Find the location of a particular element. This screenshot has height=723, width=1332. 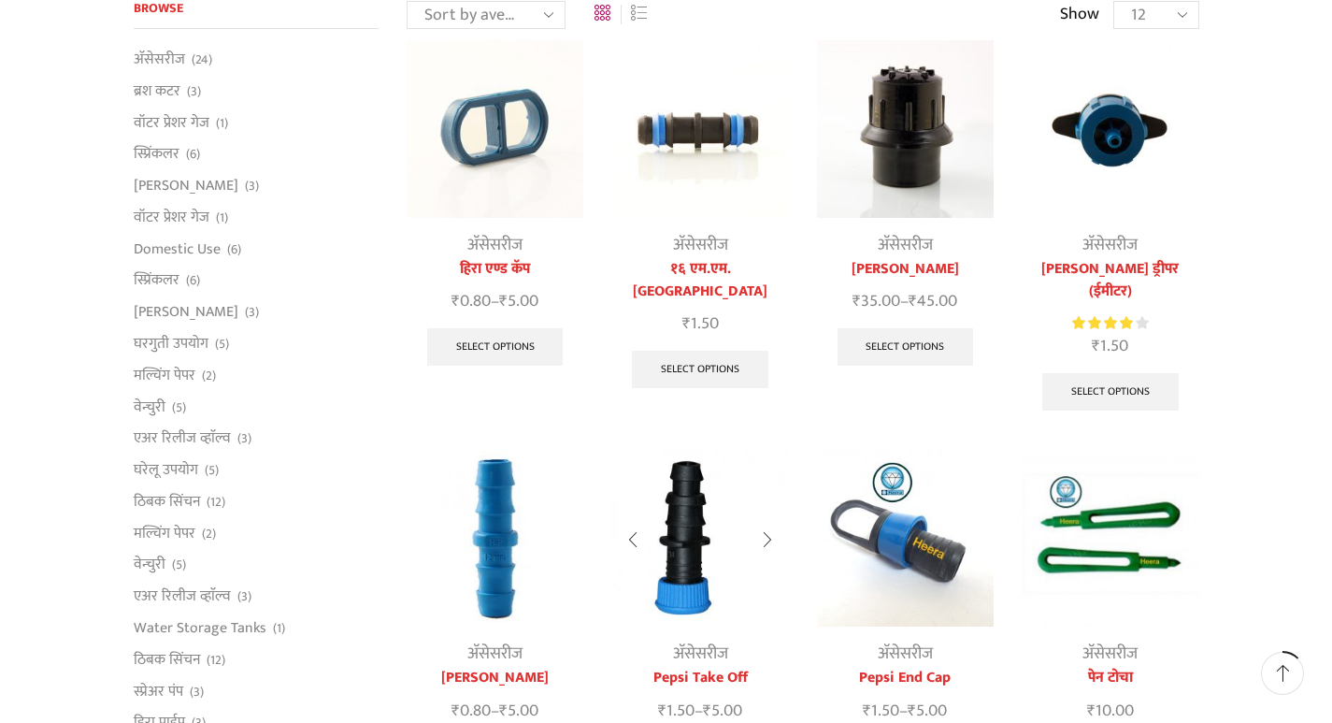

a: Pepsi End Cap is located at coordinates (905, 678).